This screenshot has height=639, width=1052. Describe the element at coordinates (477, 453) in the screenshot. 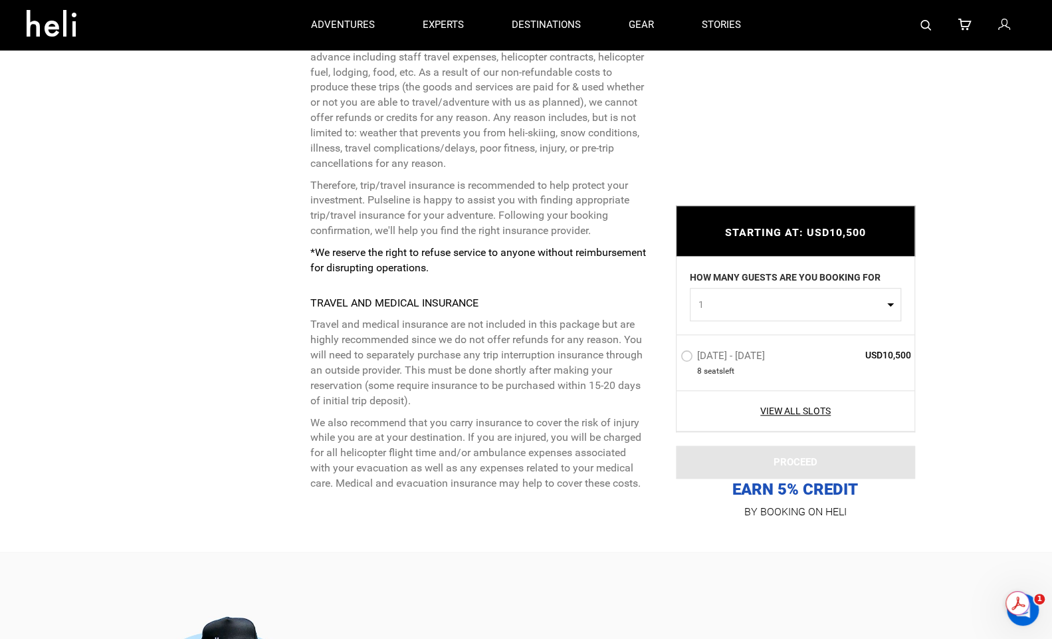

I see `p: We also recommend that you carry insurance to cover the risk of injury while you are at your dest...` at that location.